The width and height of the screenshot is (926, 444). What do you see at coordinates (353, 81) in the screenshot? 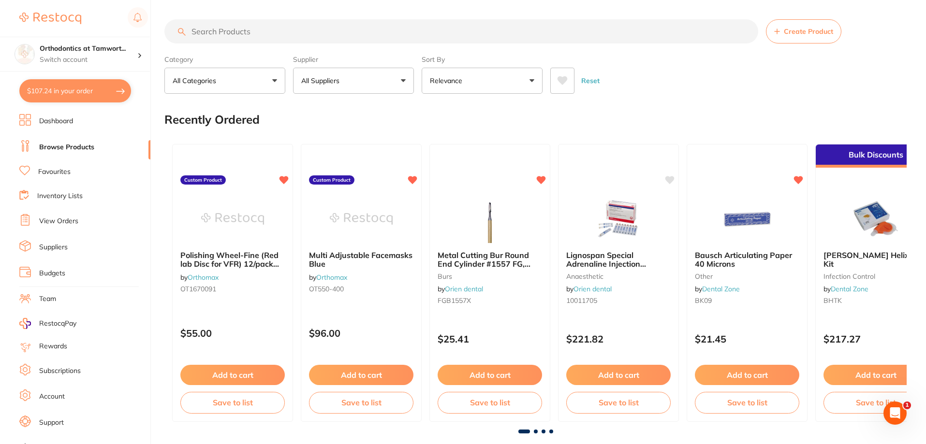
I see `button: All Suppliers` at bounding box center [353, 81].